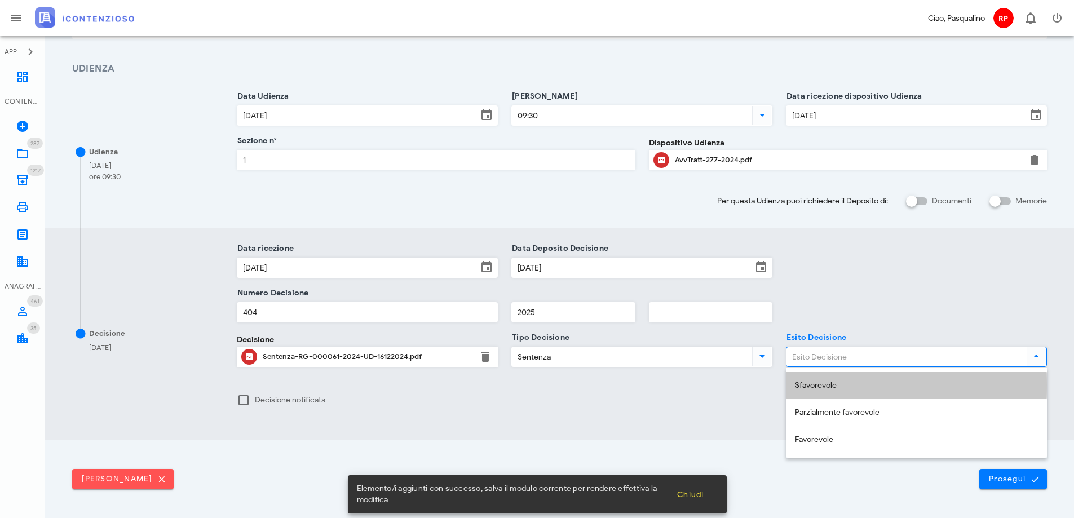  Describe the element at coordinates (35, 143) in the screenshot. I see `span: 287` at that location.